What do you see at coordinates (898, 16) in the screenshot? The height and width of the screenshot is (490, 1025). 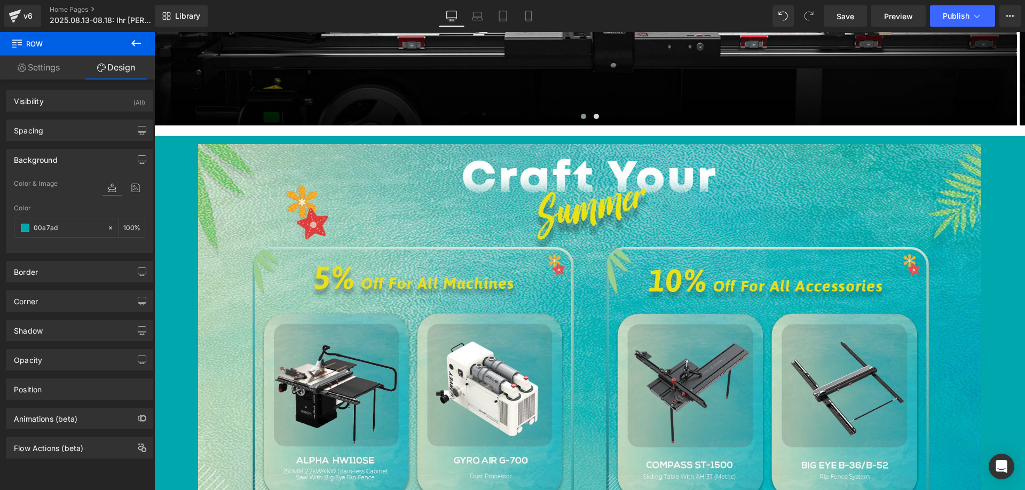 I see `a: Preview` at bounding box center [898, 16].